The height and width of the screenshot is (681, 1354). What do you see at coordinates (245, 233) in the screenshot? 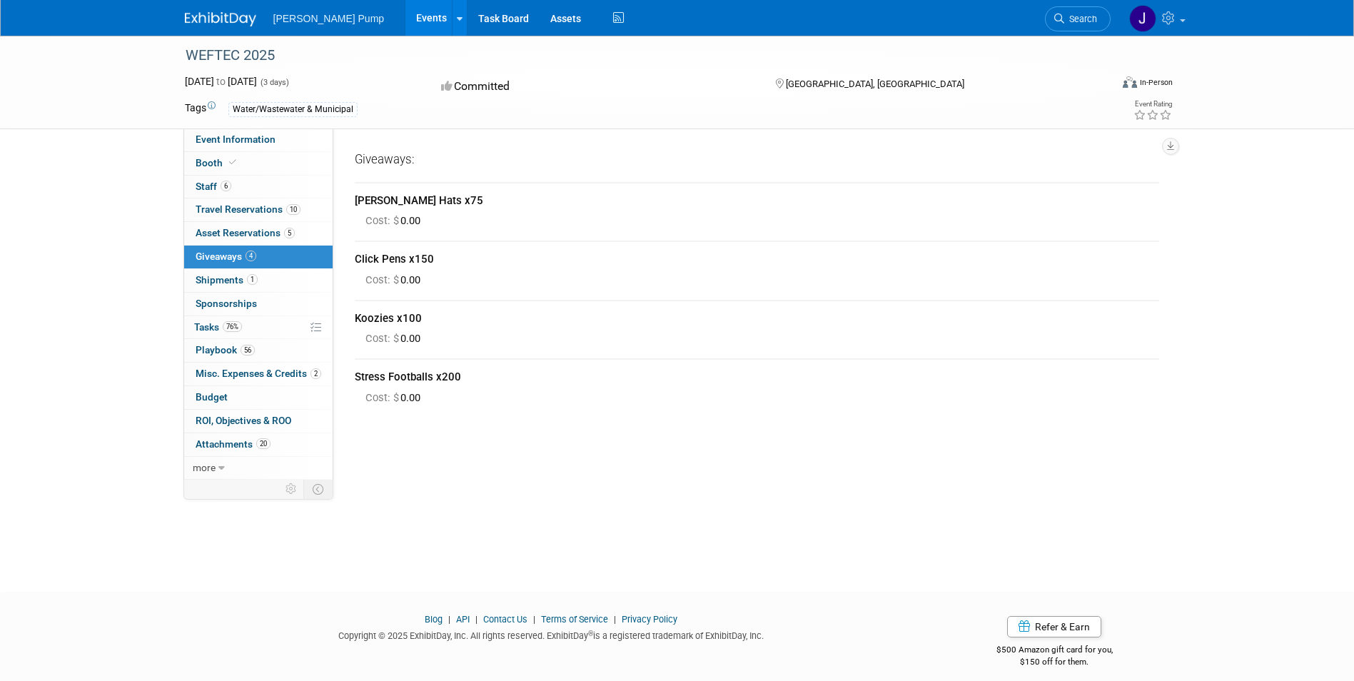
I see `span: Asset Reservations` at bounding box center [245, 233].